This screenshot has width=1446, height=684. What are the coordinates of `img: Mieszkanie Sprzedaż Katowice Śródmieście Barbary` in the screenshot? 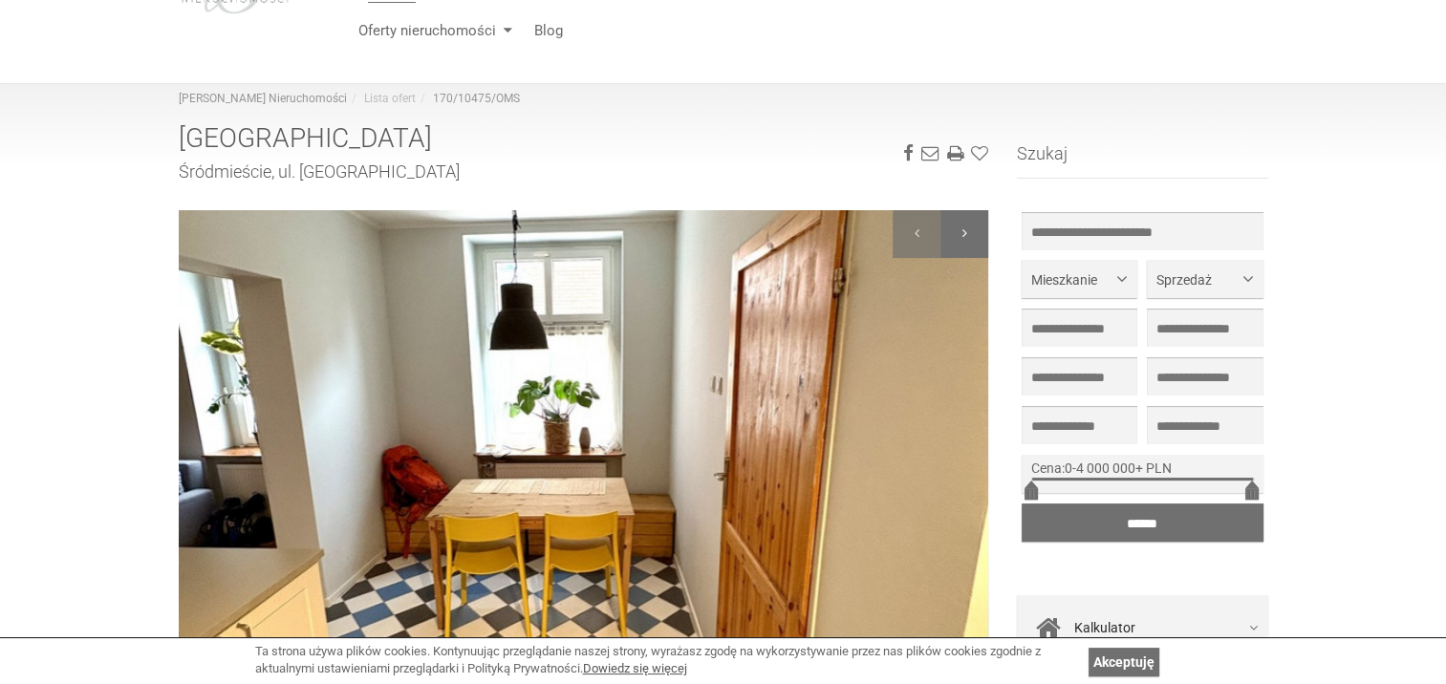 It's located at (584, 440).